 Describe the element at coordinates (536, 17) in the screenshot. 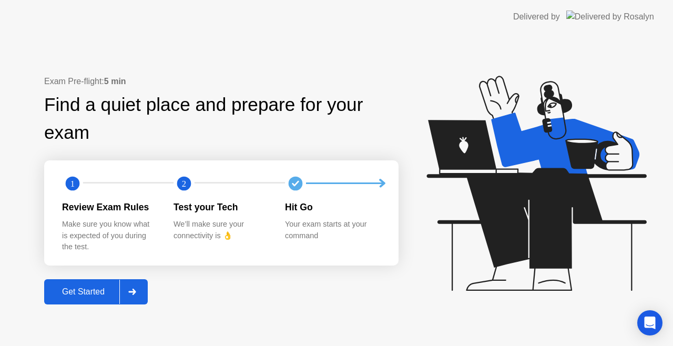

I see `div: Delivered by` at that location.